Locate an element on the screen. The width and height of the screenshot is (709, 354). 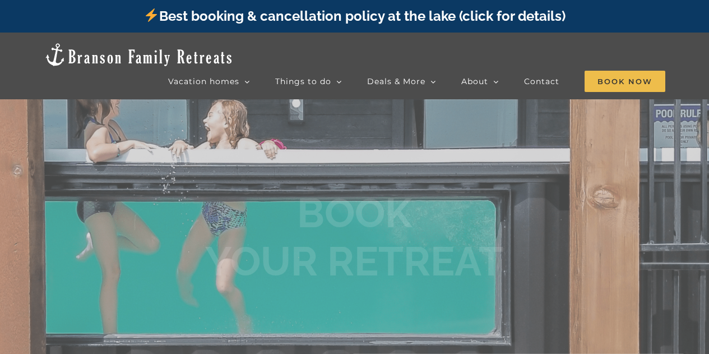
span: Vacation homes is located at coordinates (204, 81).